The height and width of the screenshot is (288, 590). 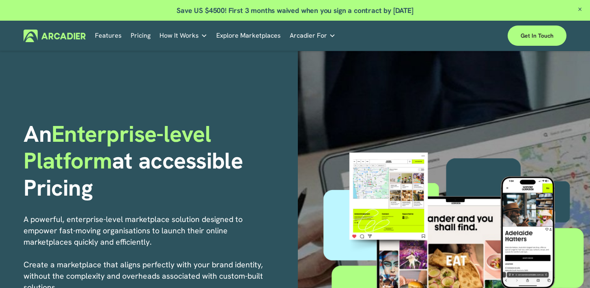 I want to click on a: Pricing, so click(x=140, y=35).